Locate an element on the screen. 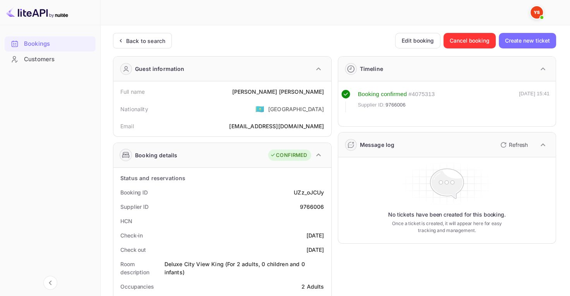 Image resolution: width=570 pixels, height=296 pixels. span: United States is located at coordinates (260, 109).